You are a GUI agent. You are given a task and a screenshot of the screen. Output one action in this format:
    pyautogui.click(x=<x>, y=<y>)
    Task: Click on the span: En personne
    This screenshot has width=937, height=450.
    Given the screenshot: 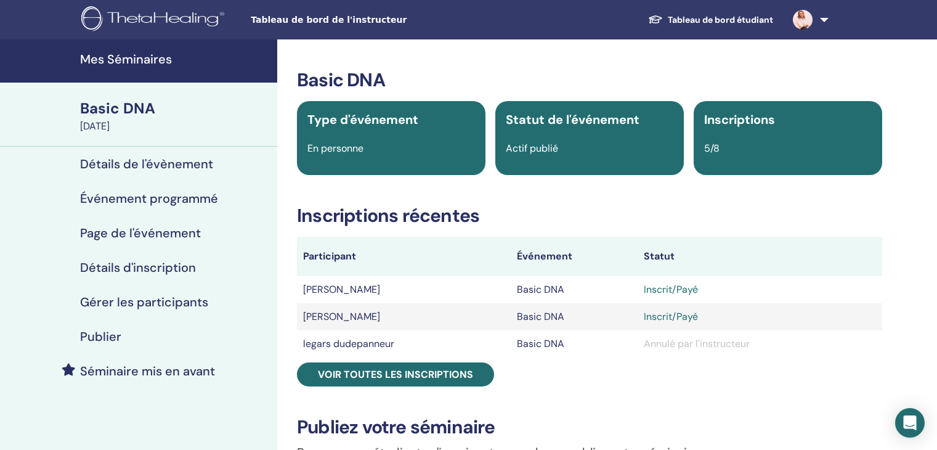 What is the action you would take?
    pyautogui.click(x=335, y=148)
    